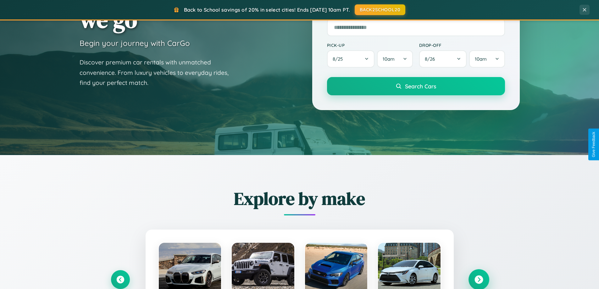 Image resolution: width=599 pixels, height=289 pixels. I want to click on button: Search Cars, so click(416, 86).